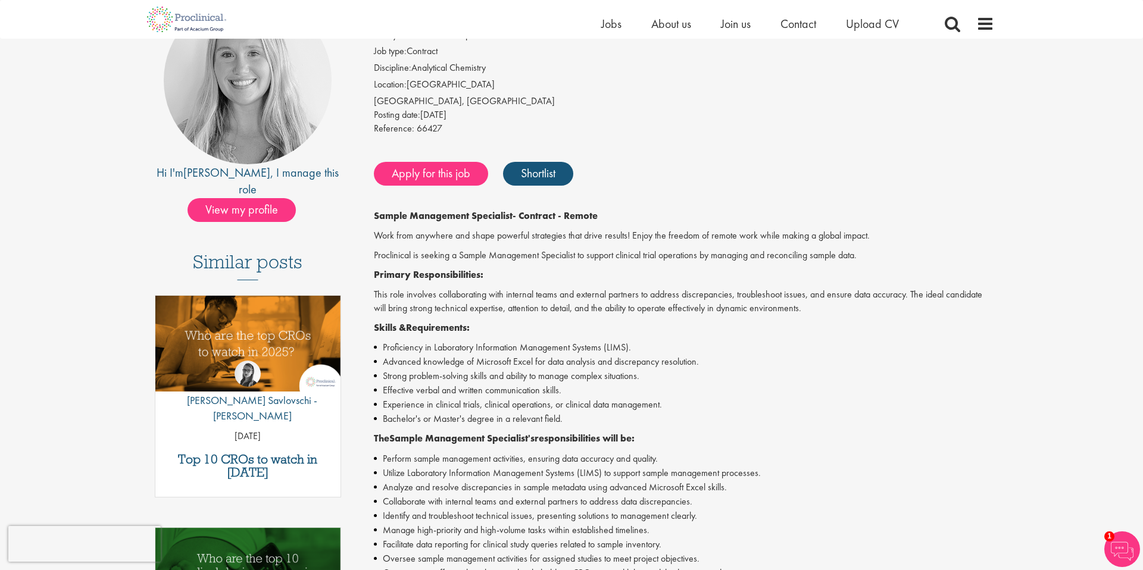  I want to click on strong: Primary Responsibilities:, so click(429, 274).